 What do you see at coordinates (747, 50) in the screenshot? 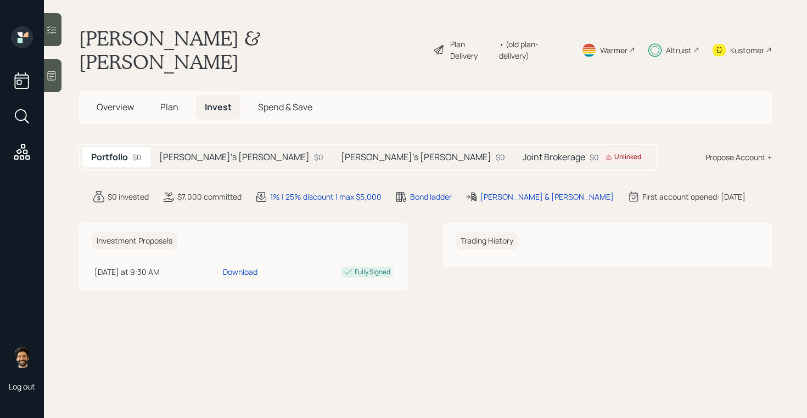
I see `div: Kustomer` at bounding box center [747, 50].